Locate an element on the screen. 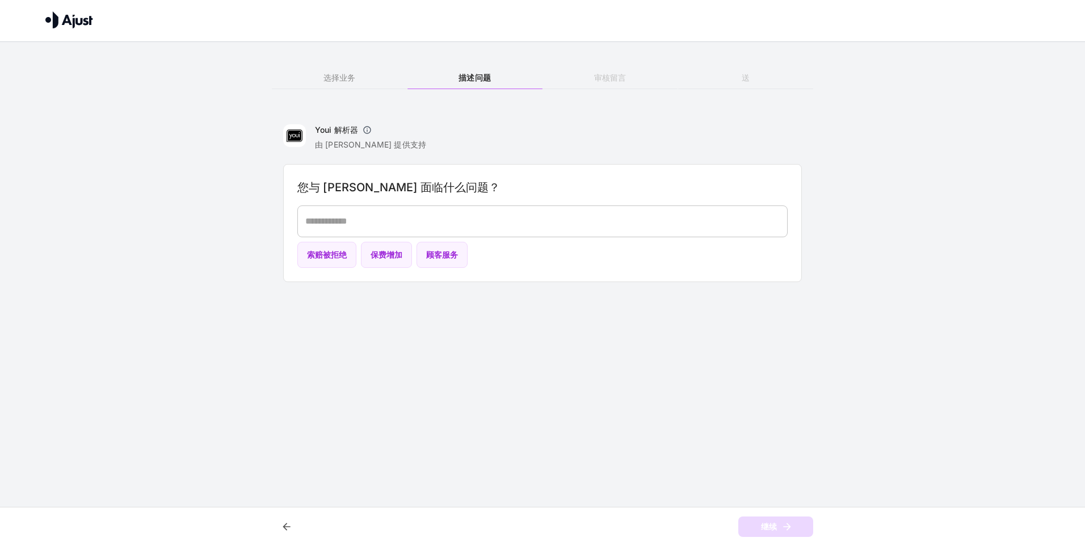  font: 顾客服务 is located at coordinates (442, 254).